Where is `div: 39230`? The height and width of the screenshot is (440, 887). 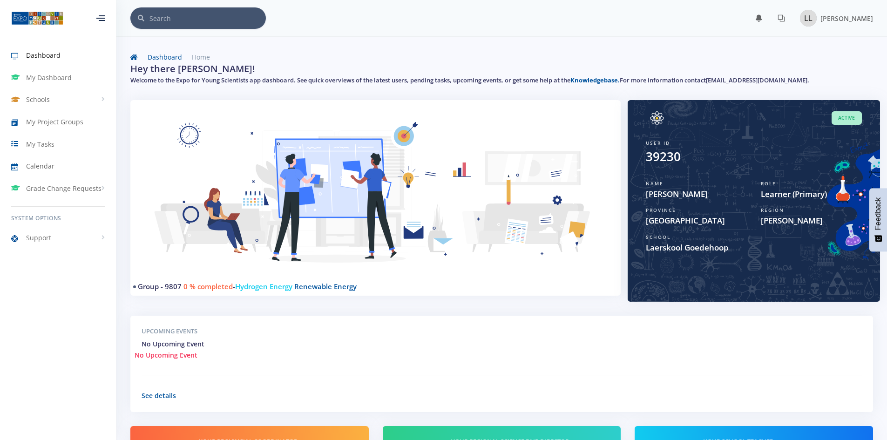 div: 39230 is located at coordinates (663, 156).